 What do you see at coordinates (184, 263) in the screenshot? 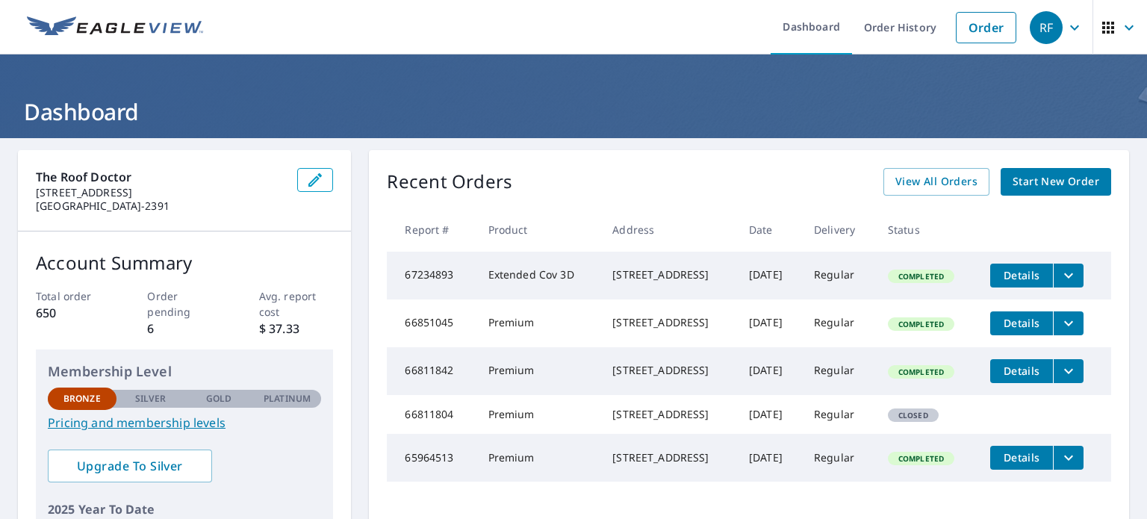
I see `p: Account Summary` at bounding box center [184, 263].